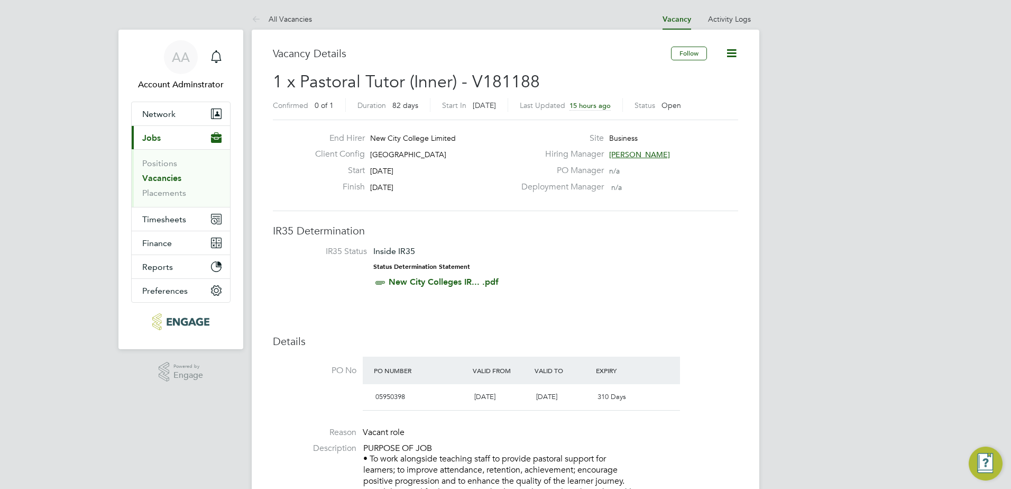 Image resolution: width=1011 pixels, height=489 pixels. Describe the element at coordinates (181, 243) in the screenshot. I see `button: Finance` at that location.